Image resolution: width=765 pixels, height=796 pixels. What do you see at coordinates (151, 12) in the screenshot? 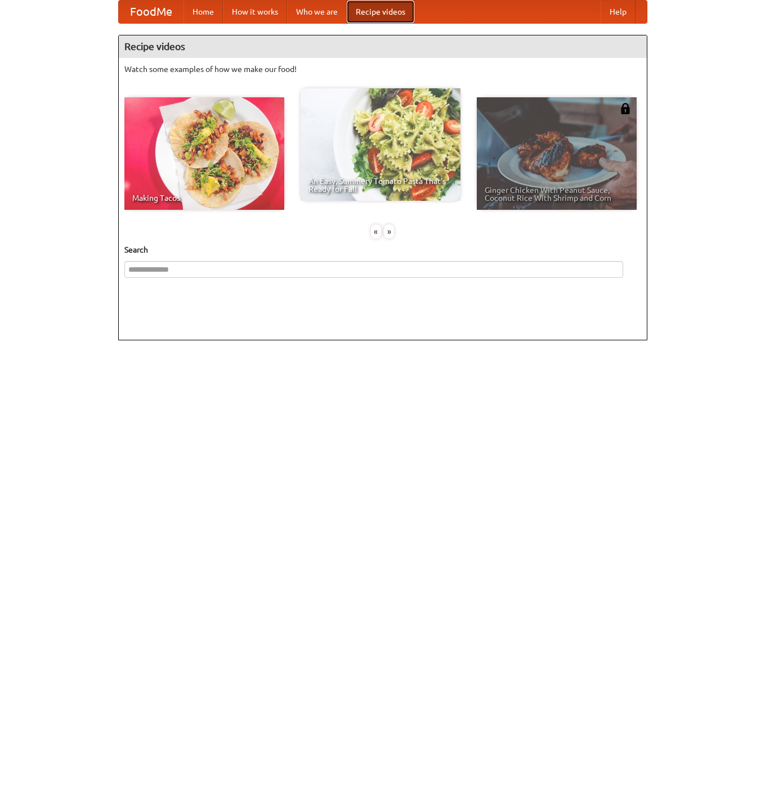
I see `a: FoodMe` at bounding box center [151, 12].